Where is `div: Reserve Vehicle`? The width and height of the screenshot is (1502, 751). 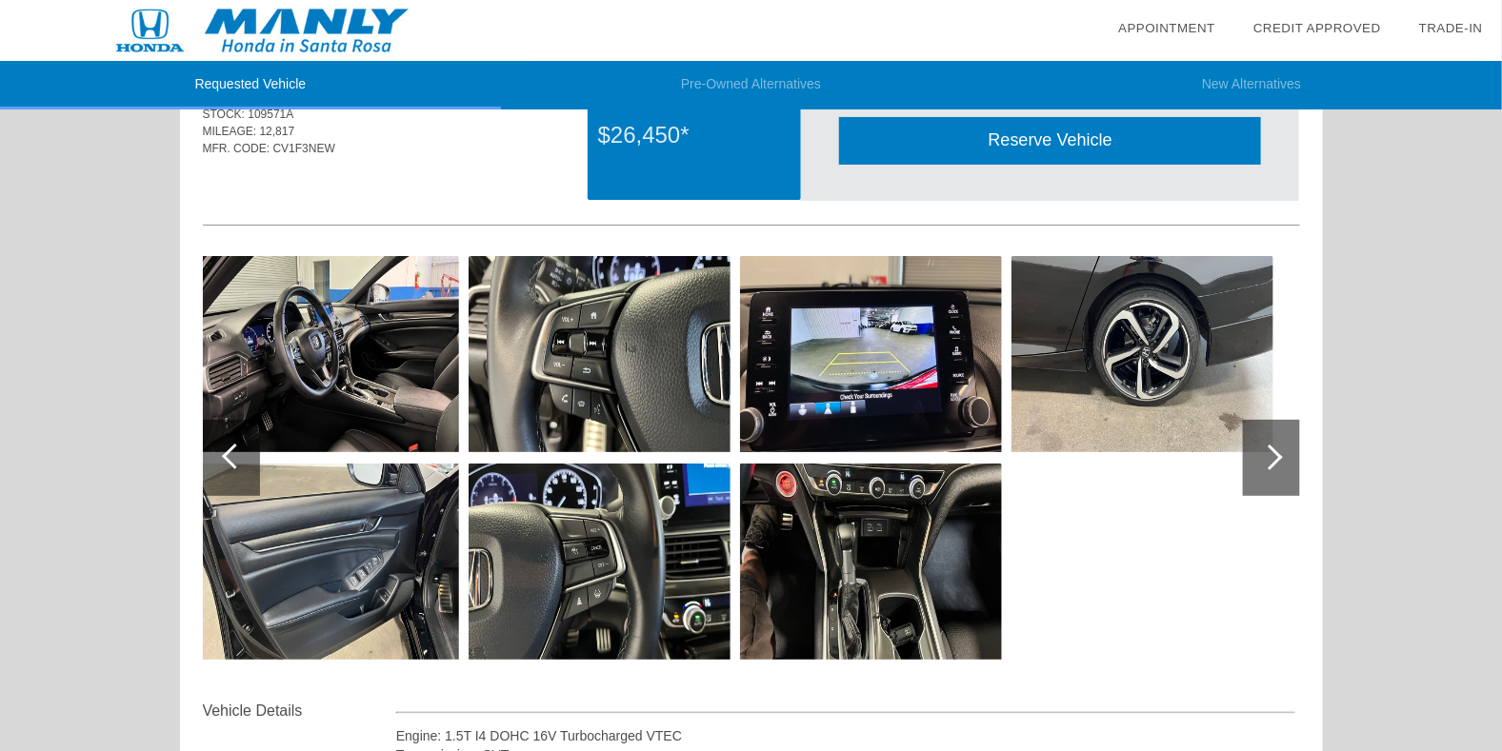
div: Reserve Vehicle is located at coordinates (1050, 140).